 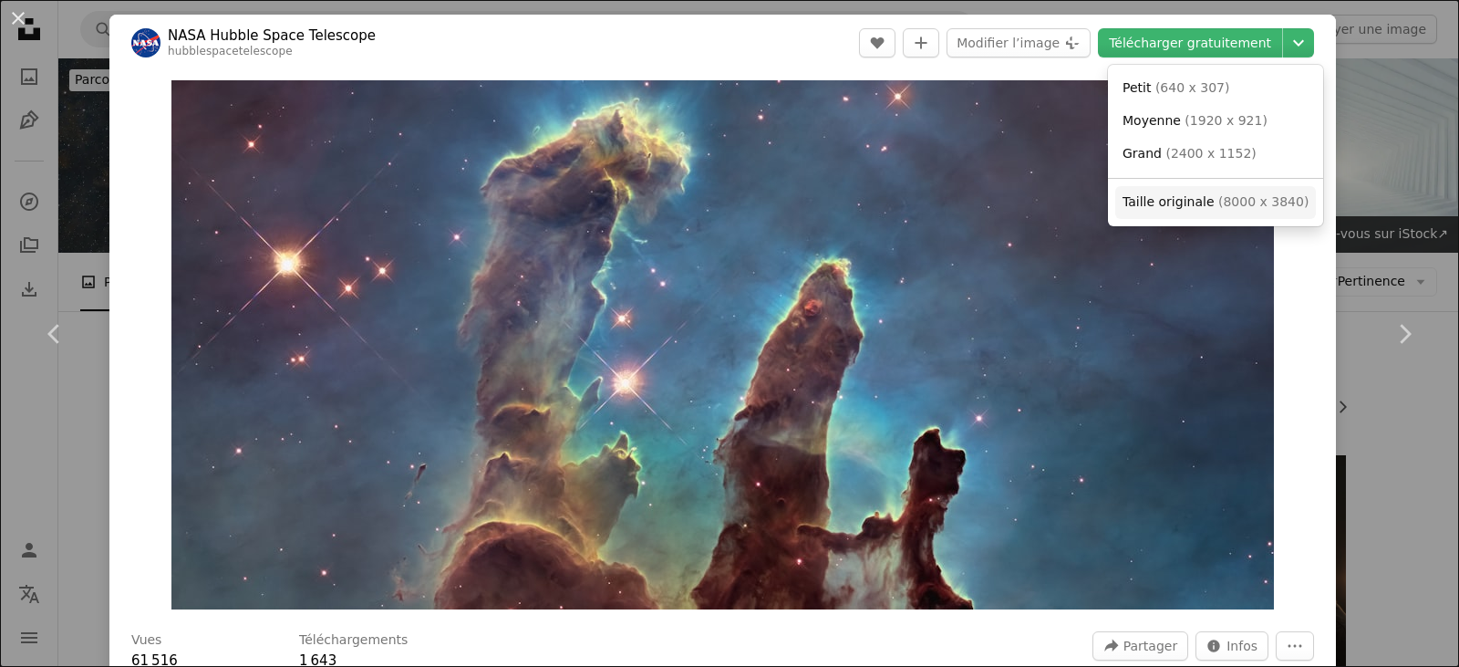 I want to click on span: Taille originale, so click(x=1168, y=202).